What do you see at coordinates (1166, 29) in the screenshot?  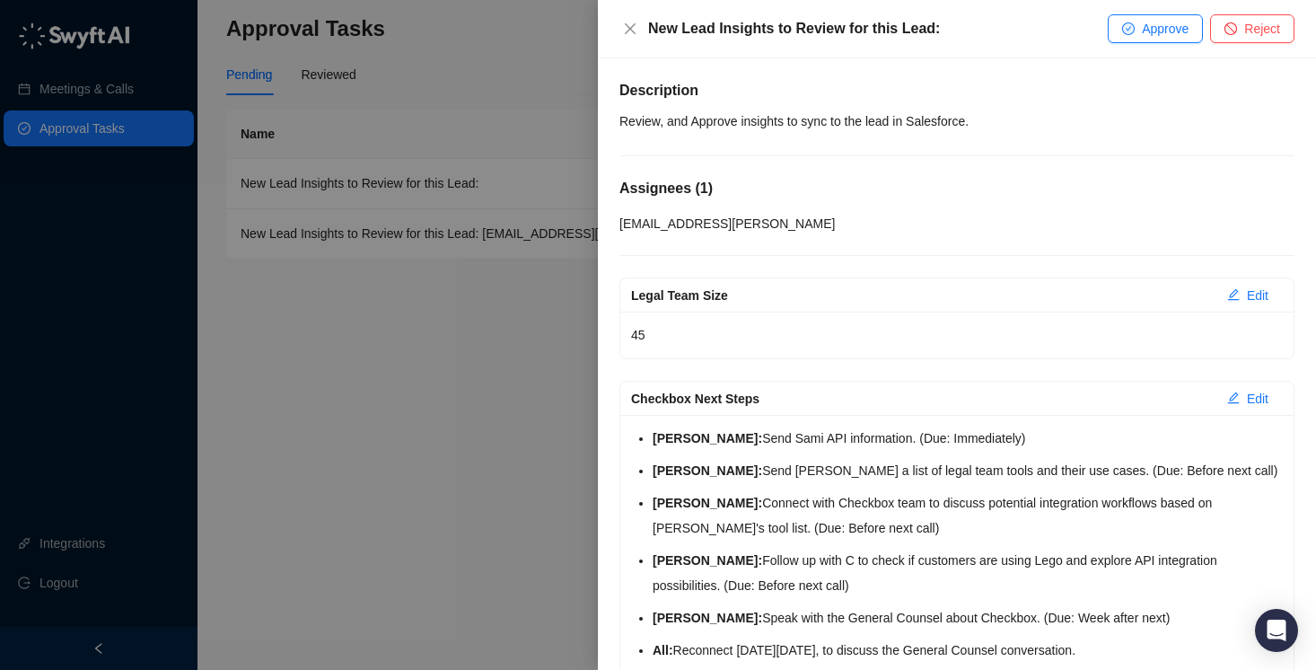 I see `span: Approve` at bounding box center [1166, 29].